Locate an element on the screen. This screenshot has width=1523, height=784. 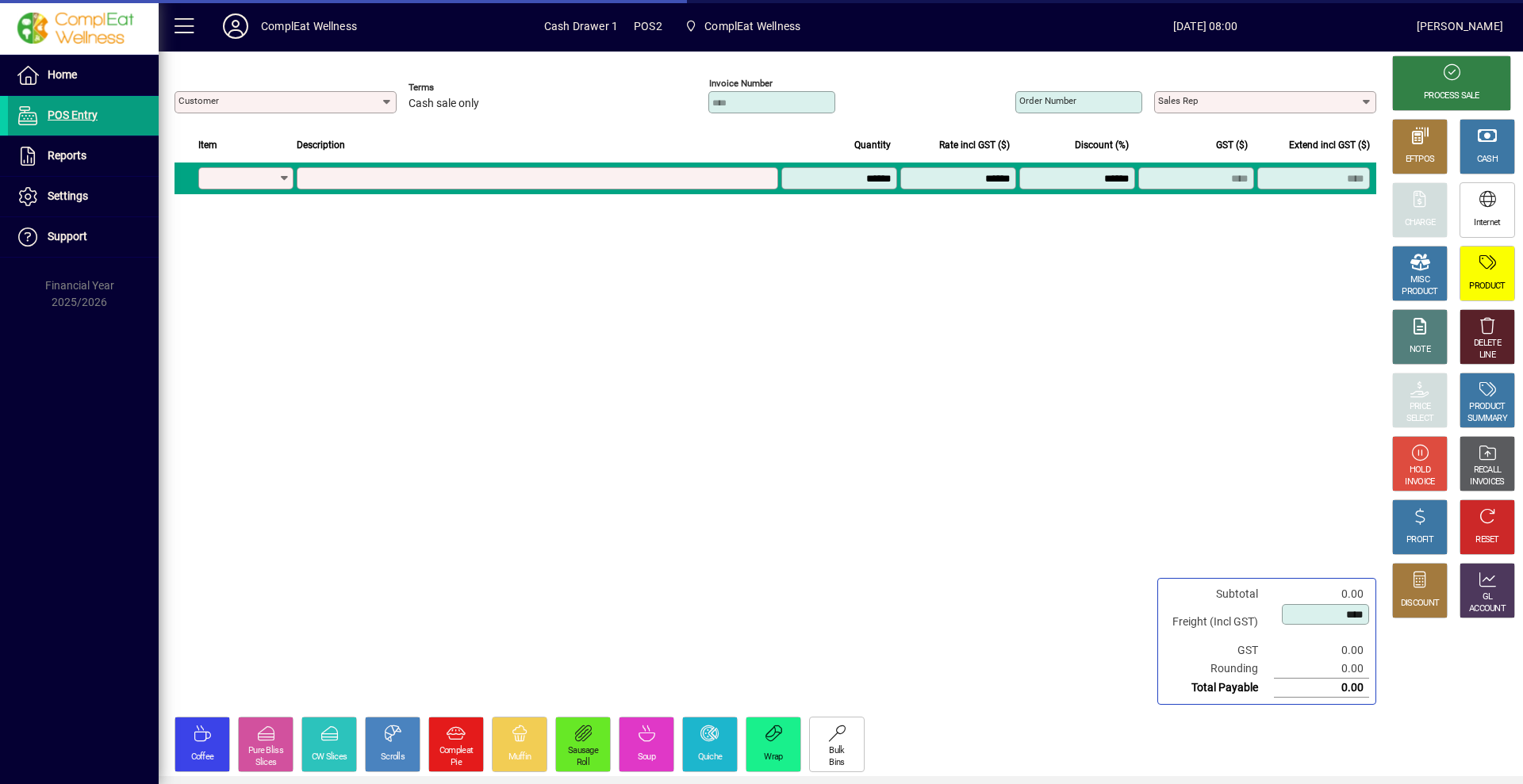
span: Terms is located at coordinates (456, 88).